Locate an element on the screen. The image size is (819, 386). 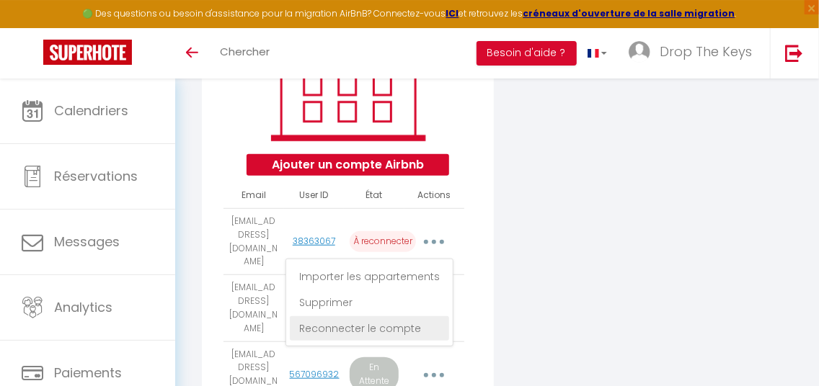
strong: créneaux d'ouverture de la salle migration is located at coordinates (629, 13).